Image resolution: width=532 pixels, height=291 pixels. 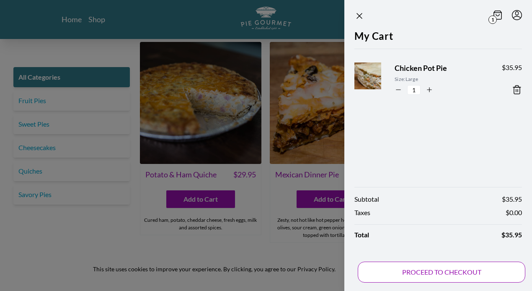 What do you see at coordinates (360, 16) in the screenshot?
I see `button: Close panel` at bounding box center [360, 16].